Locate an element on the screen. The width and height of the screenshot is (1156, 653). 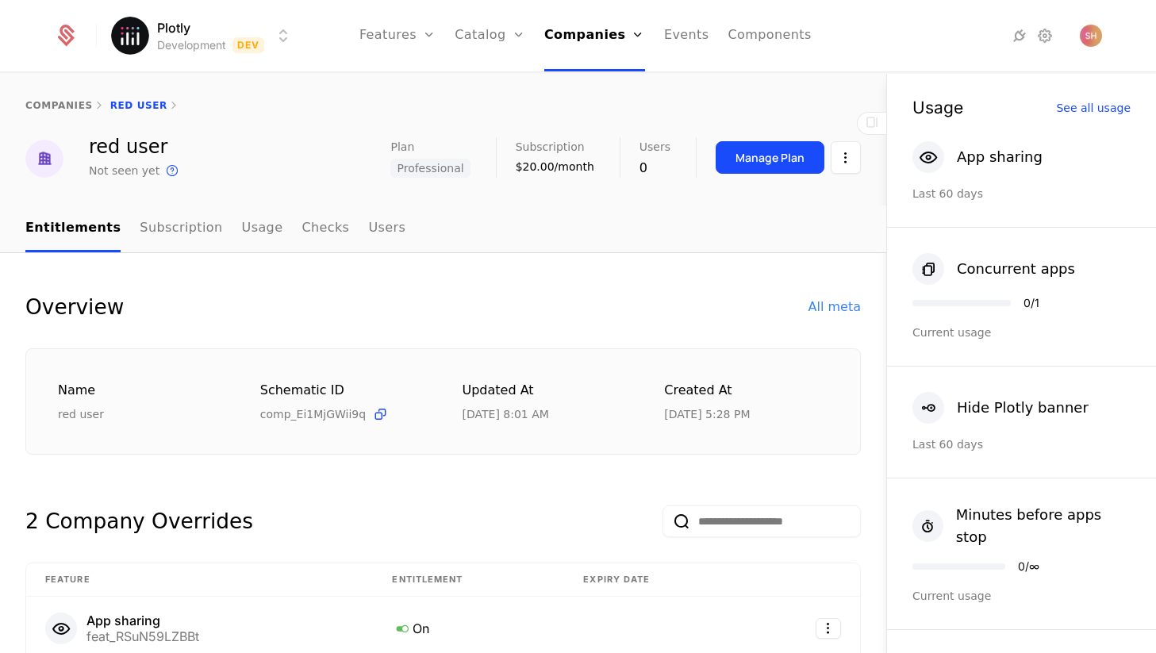
div: Manage Plan is located at coordinates (770, 158).